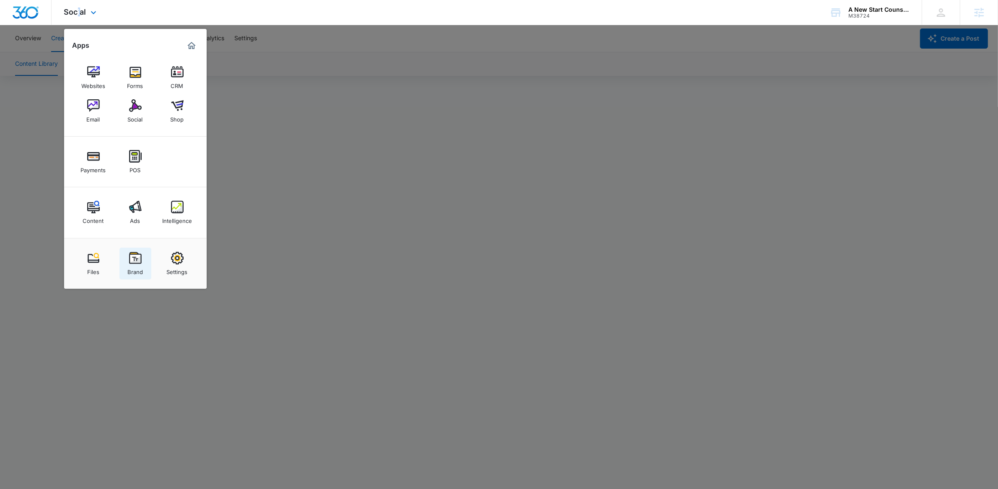  Describe the element at coordinates (93, 78) in the screenshot. I see `a: Websites` at that location.